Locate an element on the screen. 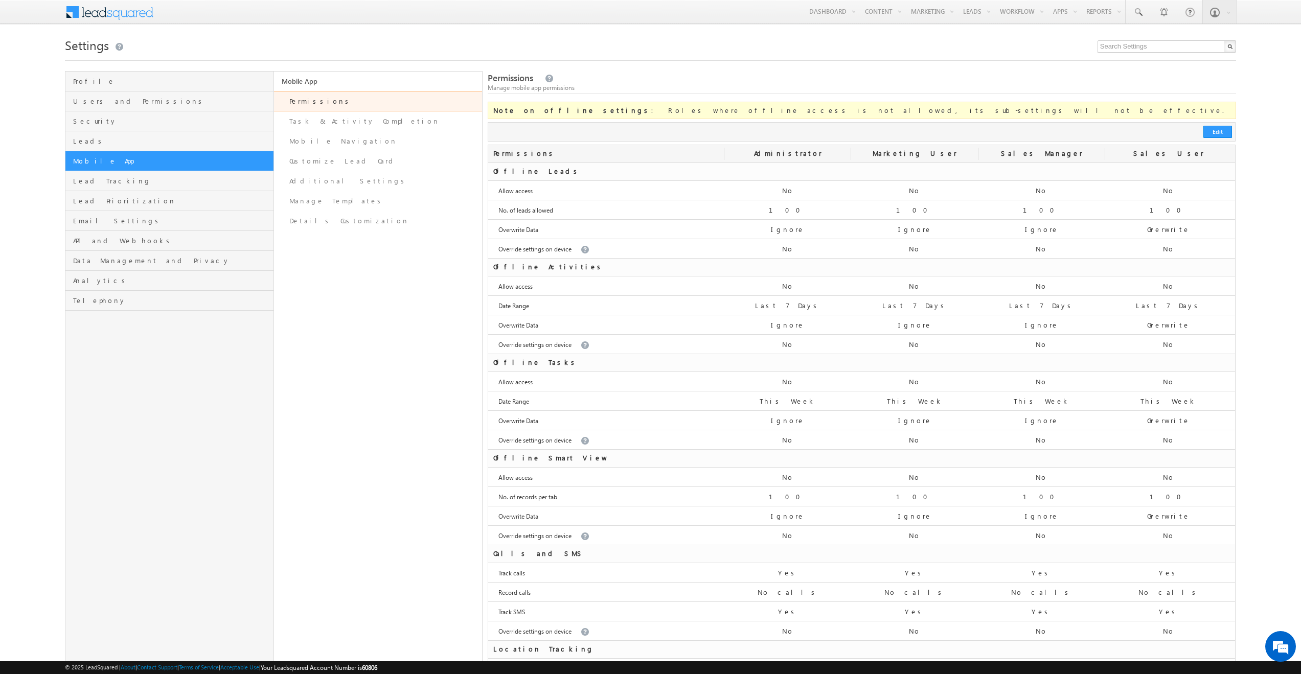  a: Manage Templates is located at coordinates (378, 201).